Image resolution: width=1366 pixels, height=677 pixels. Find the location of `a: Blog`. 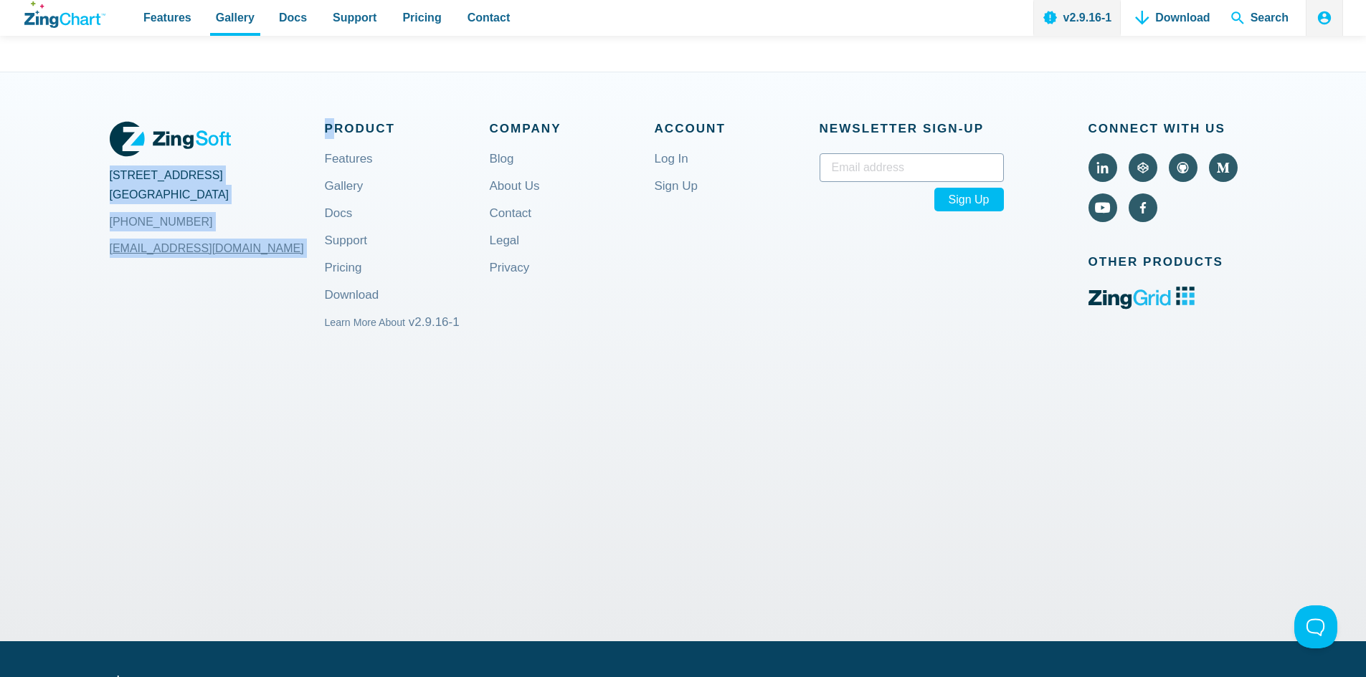

a: Blog is located at coordinates (502, 171).